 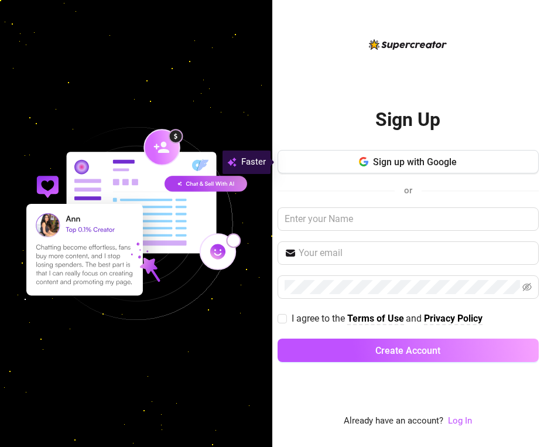 I want to click on span: Faster, so click(x=254, y=162).